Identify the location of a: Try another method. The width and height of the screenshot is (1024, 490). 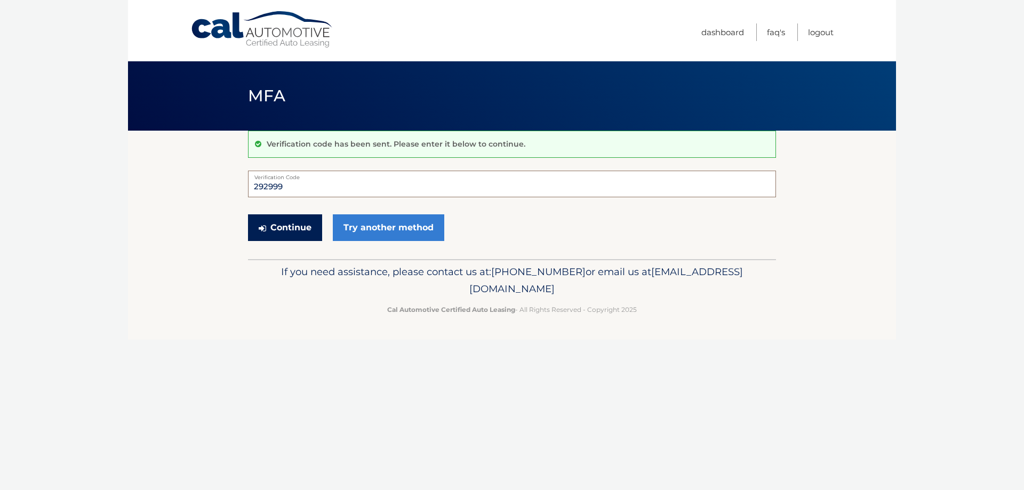
(388, 228).